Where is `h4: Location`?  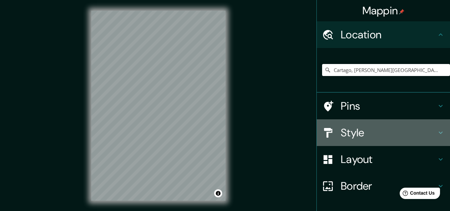 h4: Location is located at coordinates (389, 35).